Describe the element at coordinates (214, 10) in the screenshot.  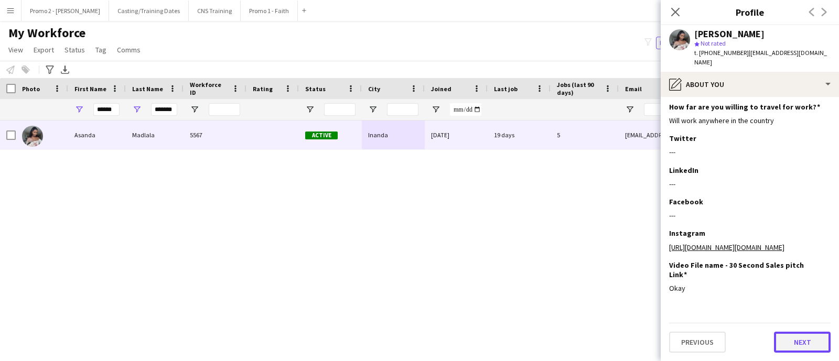
I see `button: CNS Training` at that location.